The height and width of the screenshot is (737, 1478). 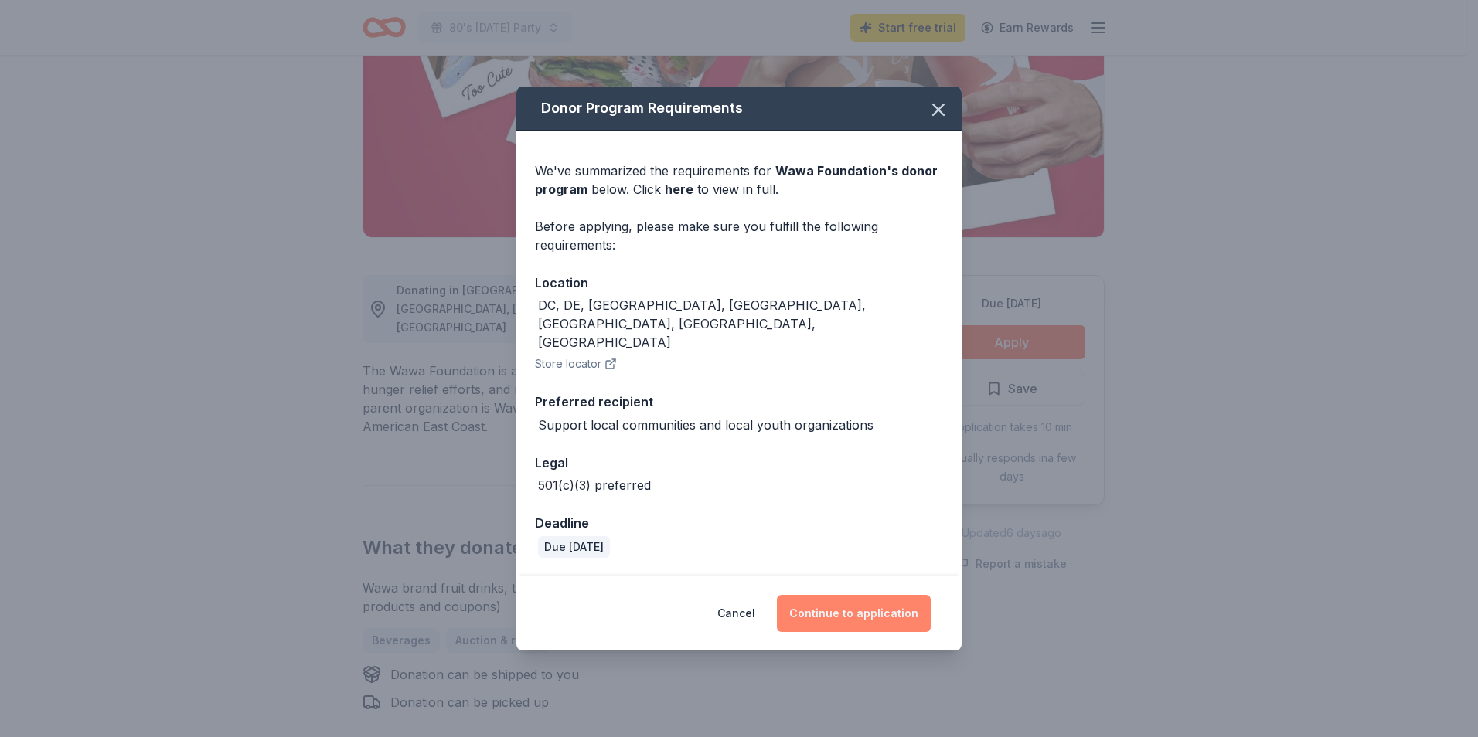 I want to click on div: 501(c)(3) preferred, so click(x=594, y=485).